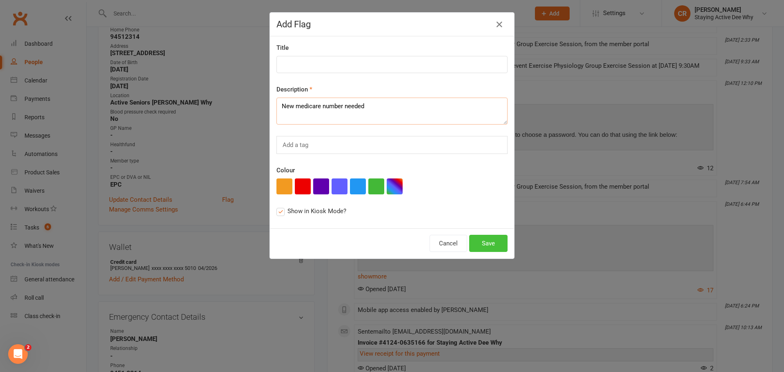  Describe the element at coordinates (317, 210) in the screenshot. I see `span: Show in Kiosk Mode?` at that location.